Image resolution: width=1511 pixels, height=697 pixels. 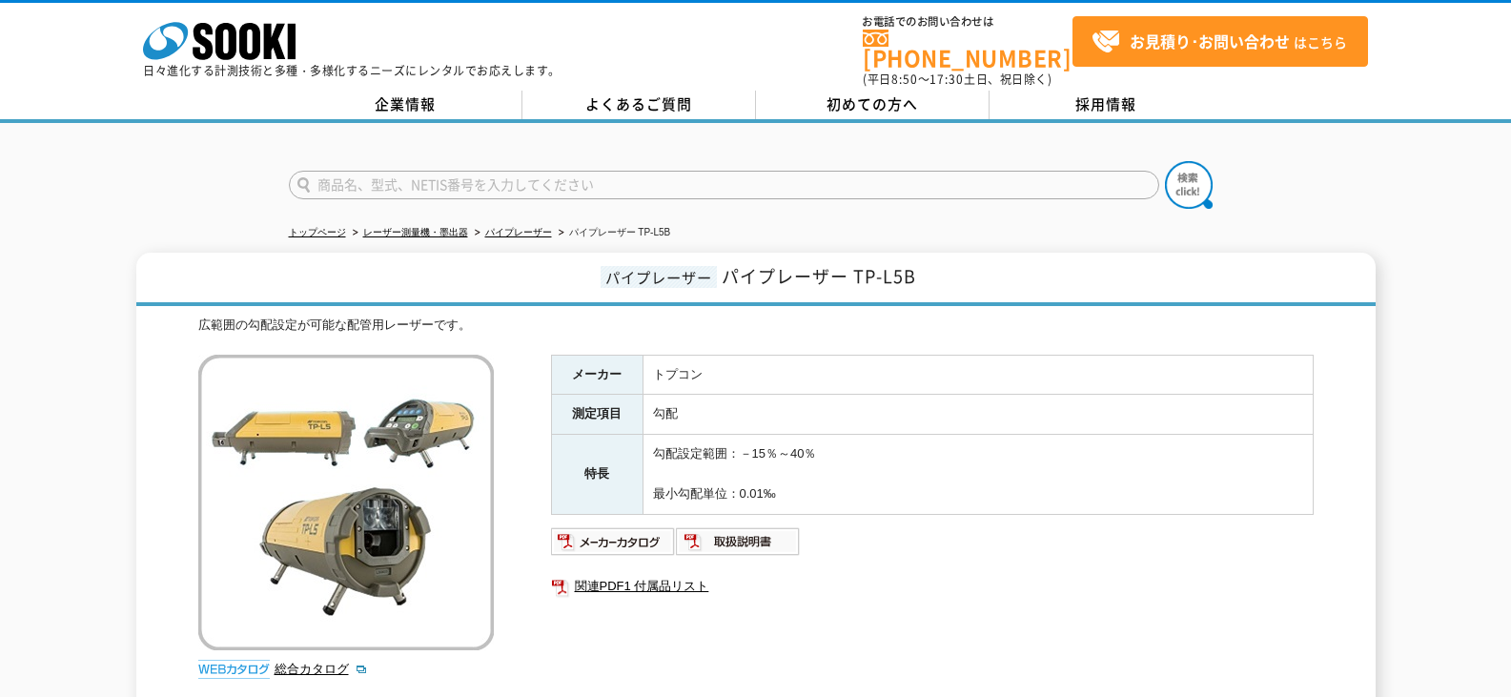 I want to click on span: はこちら, so click(x=1219, y=42).